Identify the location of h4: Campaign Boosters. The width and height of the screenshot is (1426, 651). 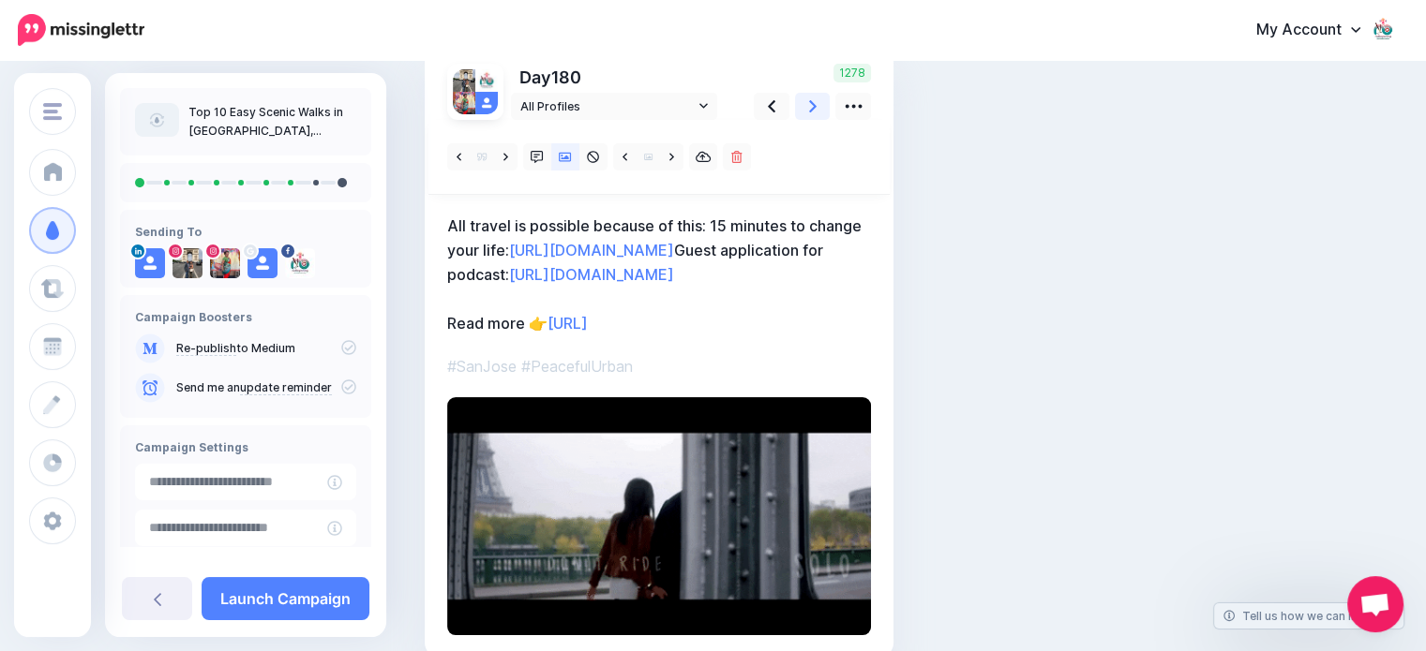
(246, 317).